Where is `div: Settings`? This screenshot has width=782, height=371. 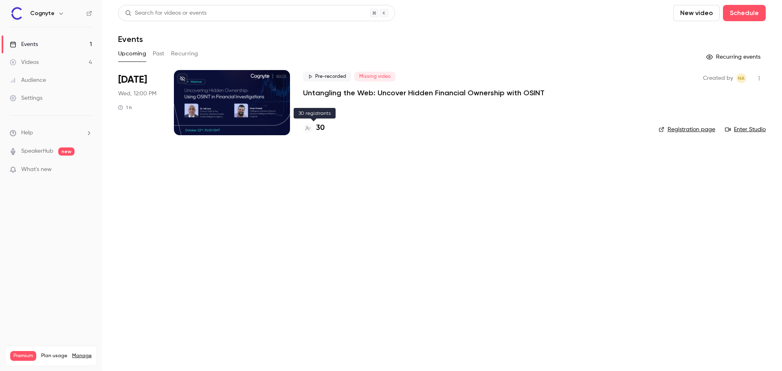
div: Settings is located at coordinates (26, 98).